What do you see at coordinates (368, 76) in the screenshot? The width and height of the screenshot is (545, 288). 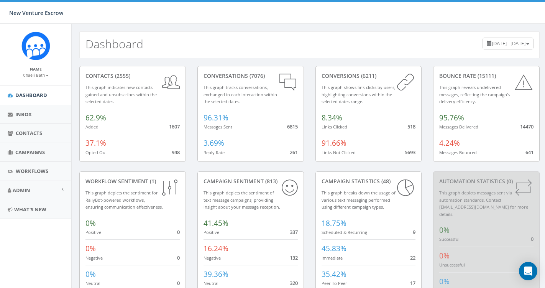 I see `span: (6211)` at bounding box center [368, 76].